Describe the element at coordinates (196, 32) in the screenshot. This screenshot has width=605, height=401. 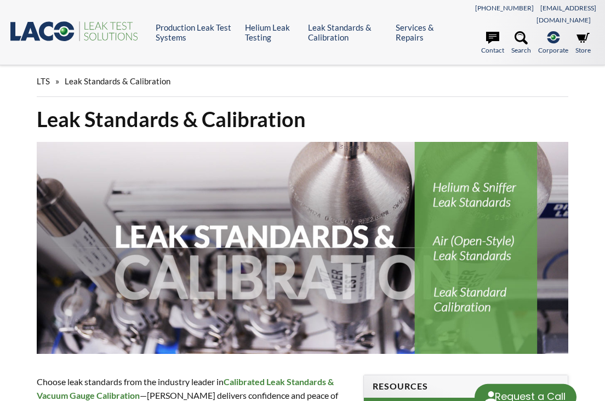
I see `a: Production Leak Test Systems` at that location.